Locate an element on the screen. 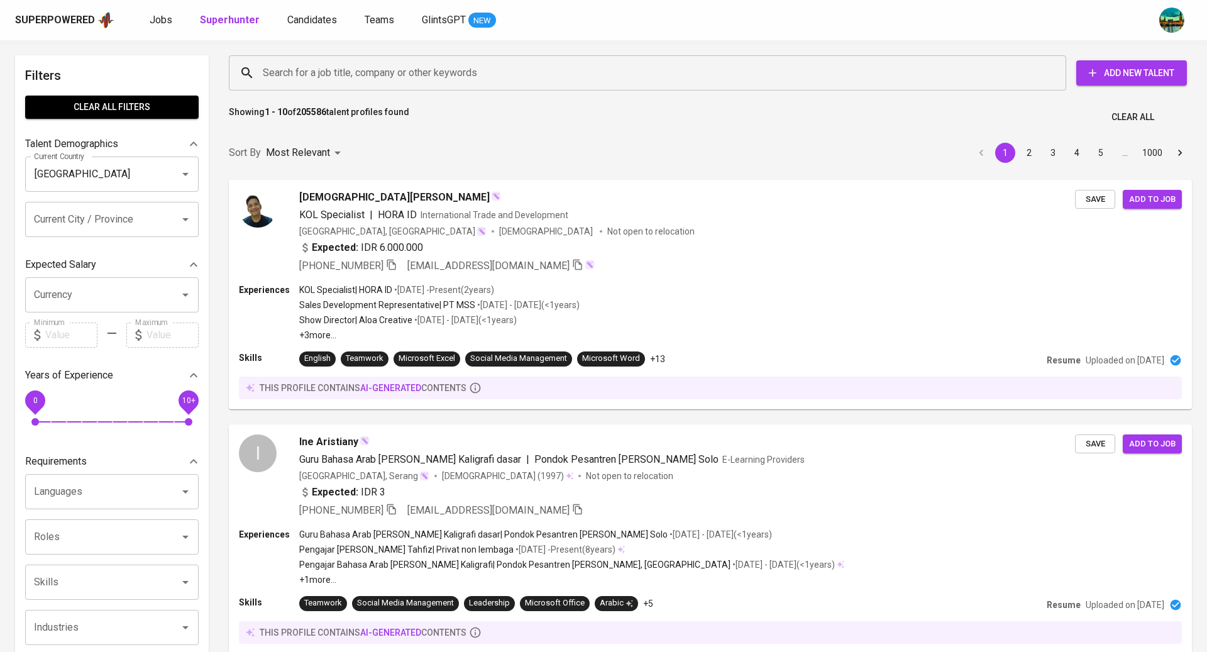 The height and width of the screenshot is (652, 1207). p: Skills is located at coordinates (269, 358).